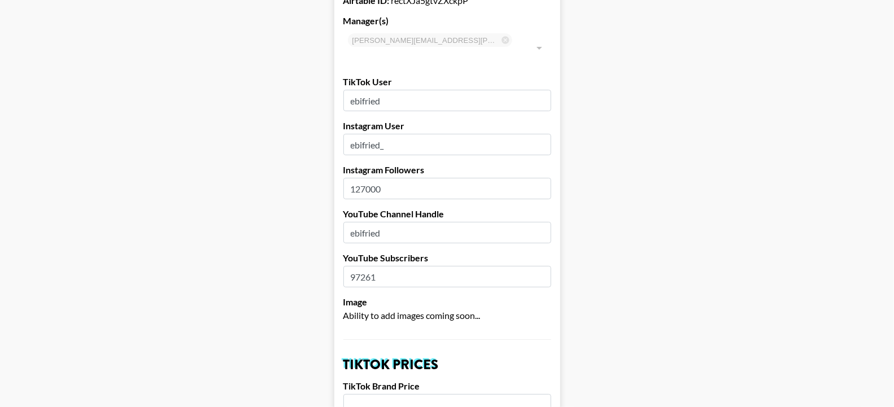 The image size is (894, 407). Describe the element at coordinates (447, 170) in the screenshot. I see `label: Instagram Followers` at that location.